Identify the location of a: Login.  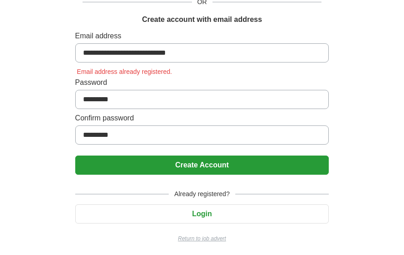
(202, 213).